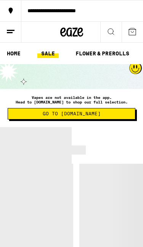 The image size is (143, 247). I want to click on a: FLOWER & PREROLLS, so click(102, 53).